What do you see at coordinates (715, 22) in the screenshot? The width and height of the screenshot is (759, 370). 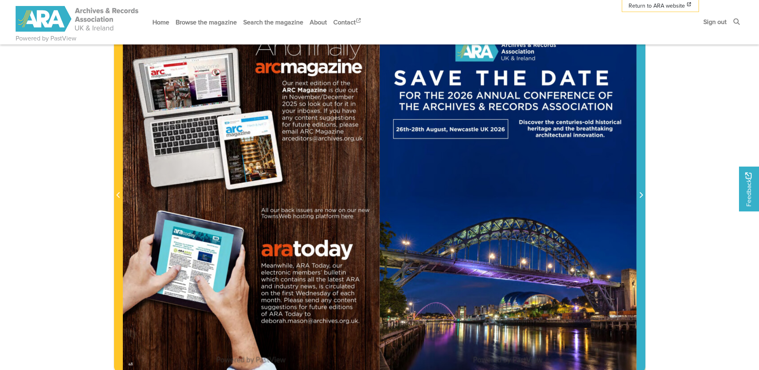 I see `a: Sign out` at bounding box center [715, 22].